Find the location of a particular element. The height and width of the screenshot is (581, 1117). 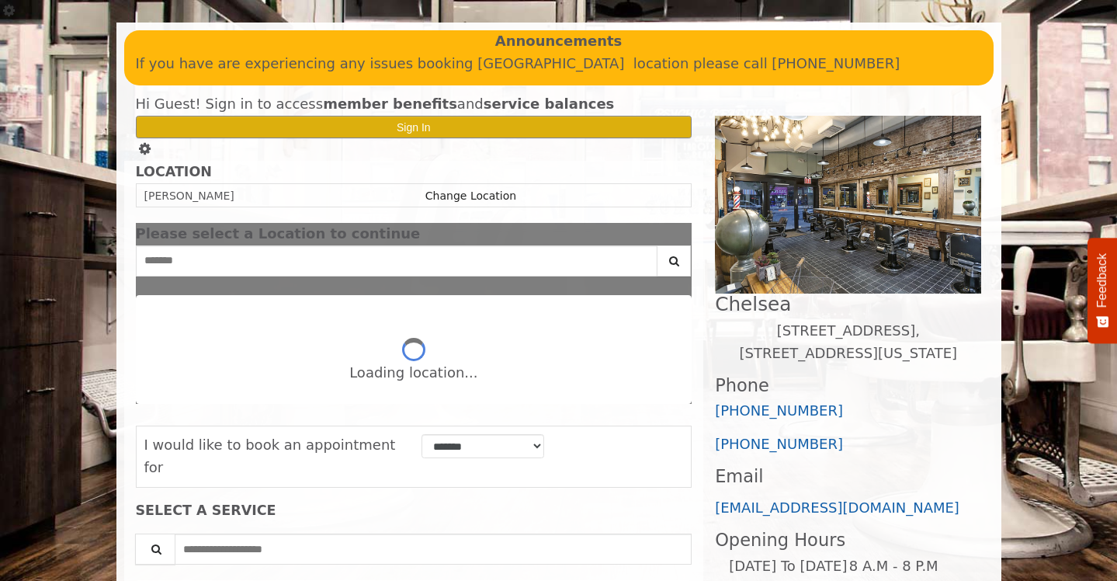

button: Feedback - Show survey is located at coordinates (1102, 290).